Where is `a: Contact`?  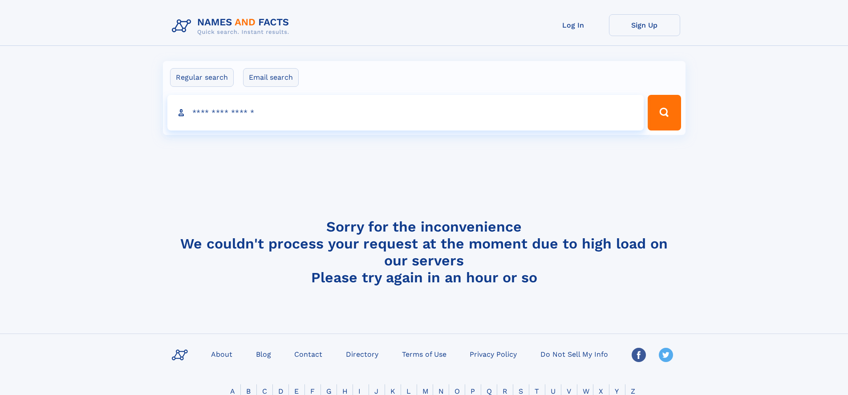
a: Contact is located at coordinates (308, 353).